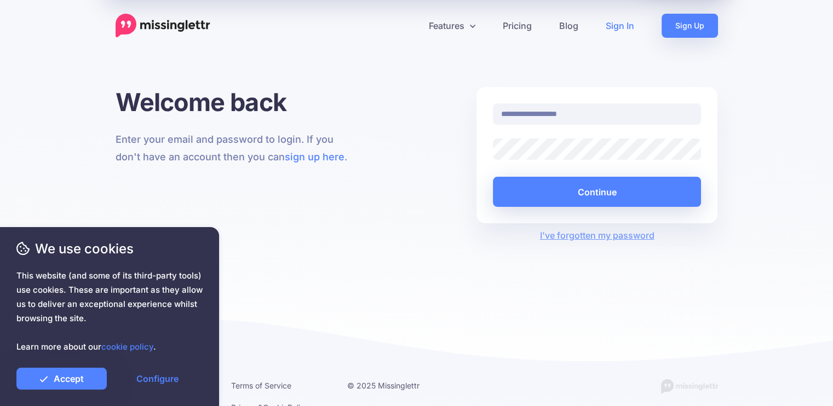 This screenshot has width=833, height=406. What do you see at coordinates (109, 311) in the screenshot?
I see `span: This website (and some of its third-party tools) use cookies. These are important as they allow u...` at bounding box center [109, 311].